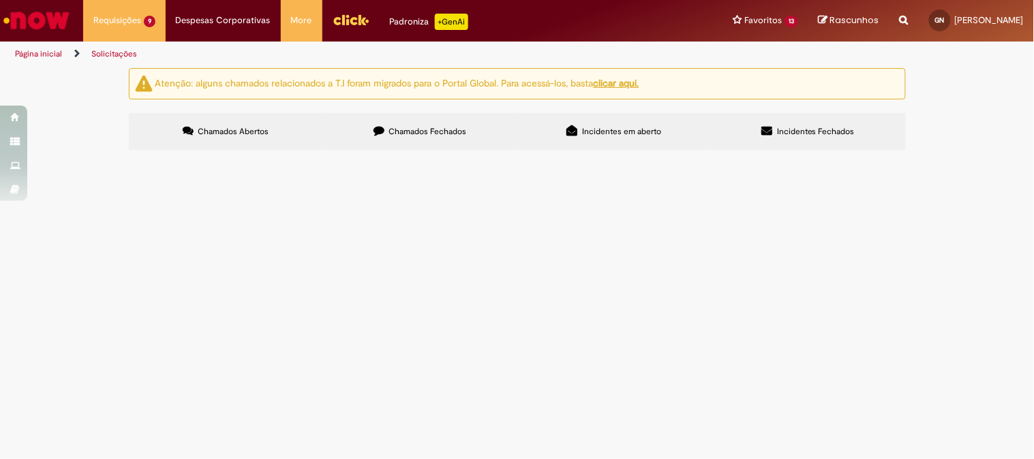  What do you see at coordinates (36, 20) in the screenshot?
I see `img: ServiceNow` at bounding box center [36, 20].